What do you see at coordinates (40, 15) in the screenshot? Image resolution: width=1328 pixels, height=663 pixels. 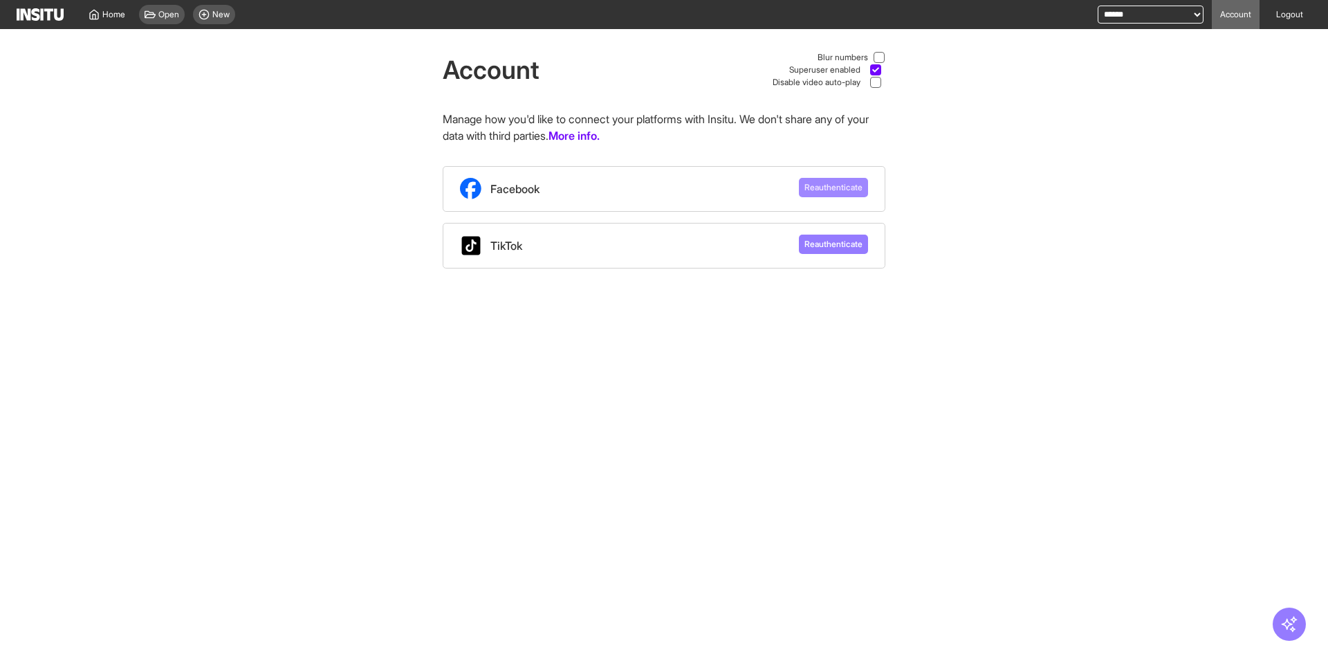 I see `img: Logo` at bounding box center [40, 15].